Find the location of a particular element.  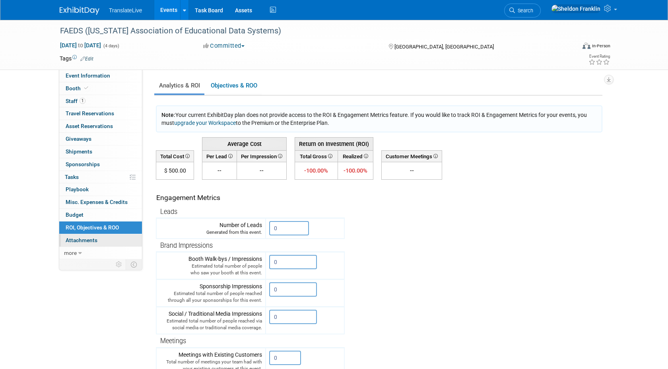

span: Staff is located at coordinates (76, 101).